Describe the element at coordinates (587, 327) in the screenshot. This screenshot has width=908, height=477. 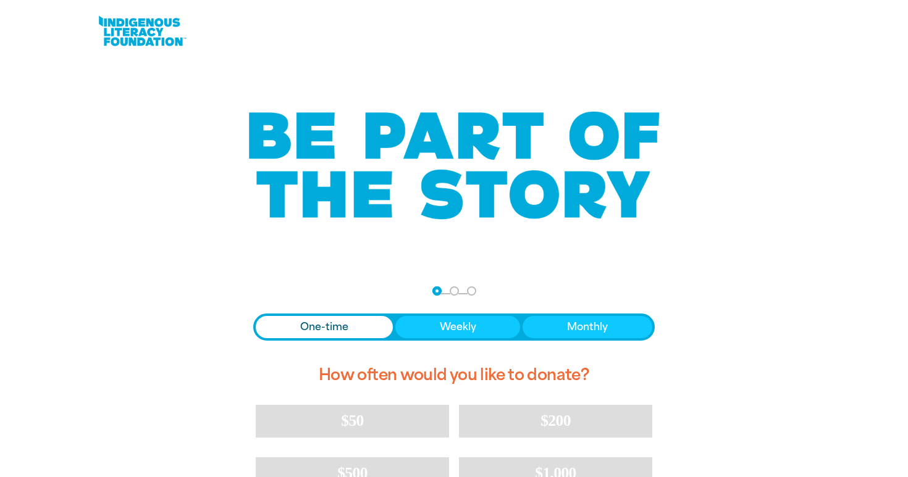
I see `span: Monthly` at that location.